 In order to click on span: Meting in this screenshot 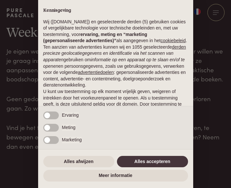, I will do `click(69, 127)`.